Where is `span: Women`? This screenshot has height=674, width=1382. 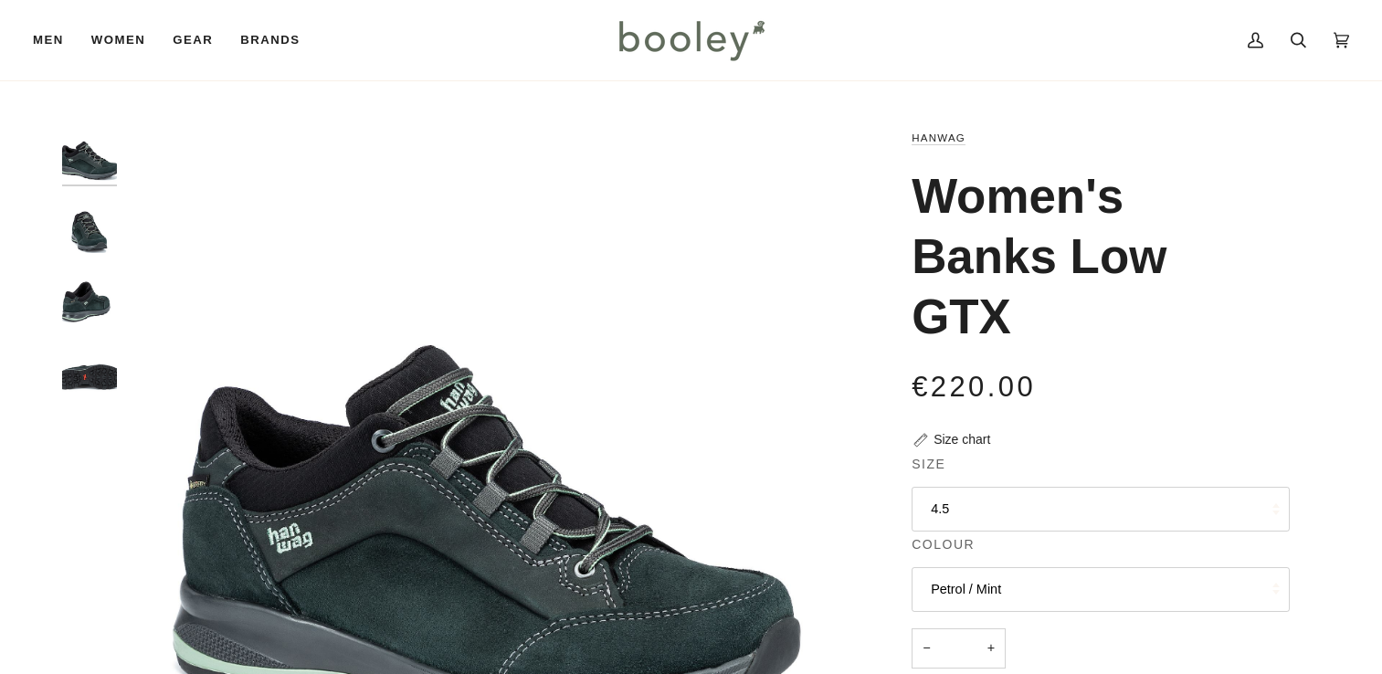
span: Women is located at coordinates (118, 40).